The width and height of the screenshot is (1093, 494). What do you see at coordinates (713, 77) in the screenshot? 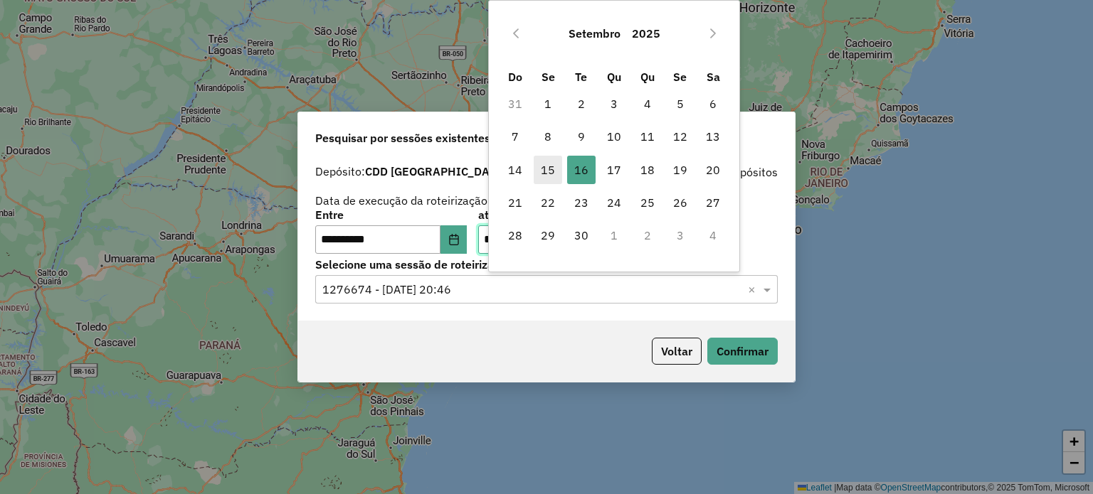
I see `span: Sa` at bounding box center [713, 77].